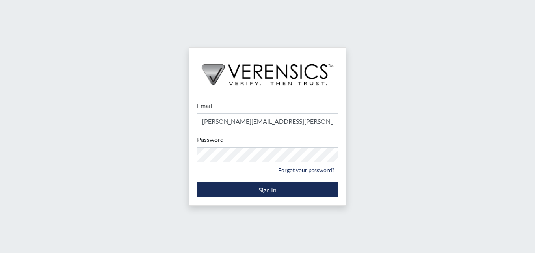 This screenshot has height=253, width=535. What do you see at coordinates (204, 106) in the screenshot?
I see `label: Email` at bounding box center [204, 106].